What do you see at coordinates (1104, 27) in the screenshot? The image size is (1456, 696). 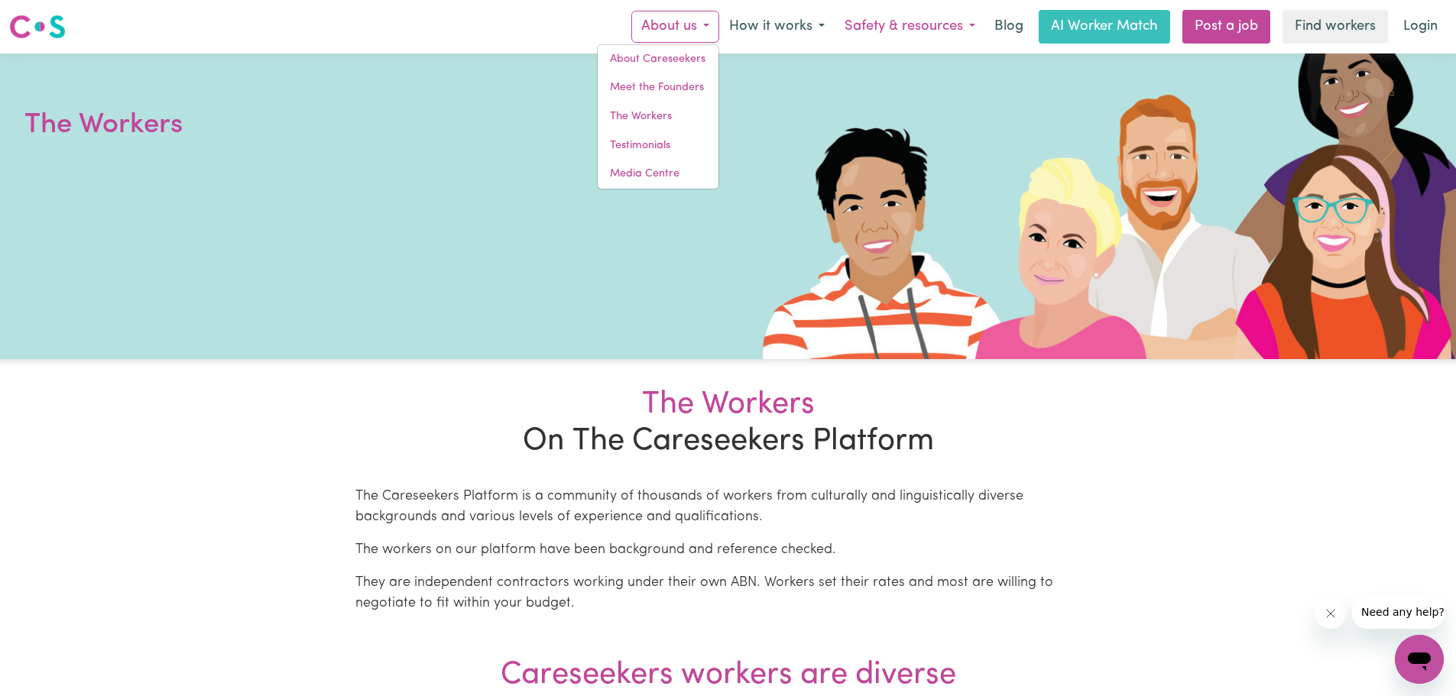 I see `a: AI Worker Match` at bounding box center [1104, 27].